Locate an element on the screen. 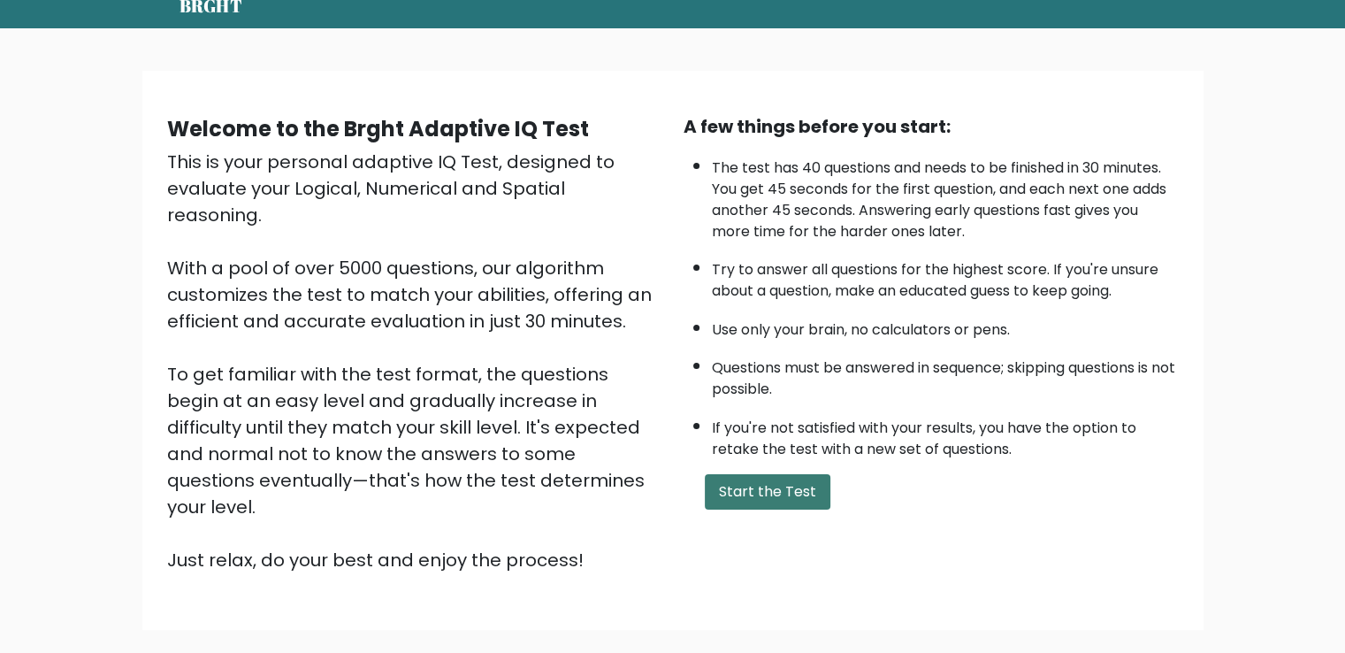 The width and height of the screenshot is (1345, 653). li: The test has 40 questions and needs to be finished in 30 minutes. You get 45 seconds for the firs... is located at coordinates (945, 195).